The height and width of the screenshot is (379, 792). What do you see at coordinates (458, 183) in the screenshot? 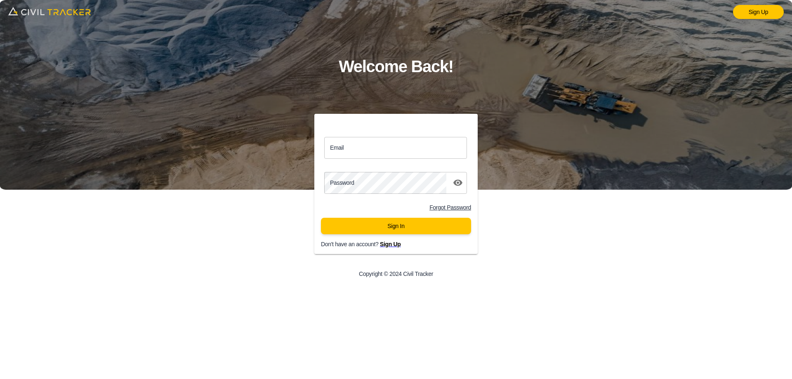
I see `button: toggle password visibility` at bounding box center [458, 183].